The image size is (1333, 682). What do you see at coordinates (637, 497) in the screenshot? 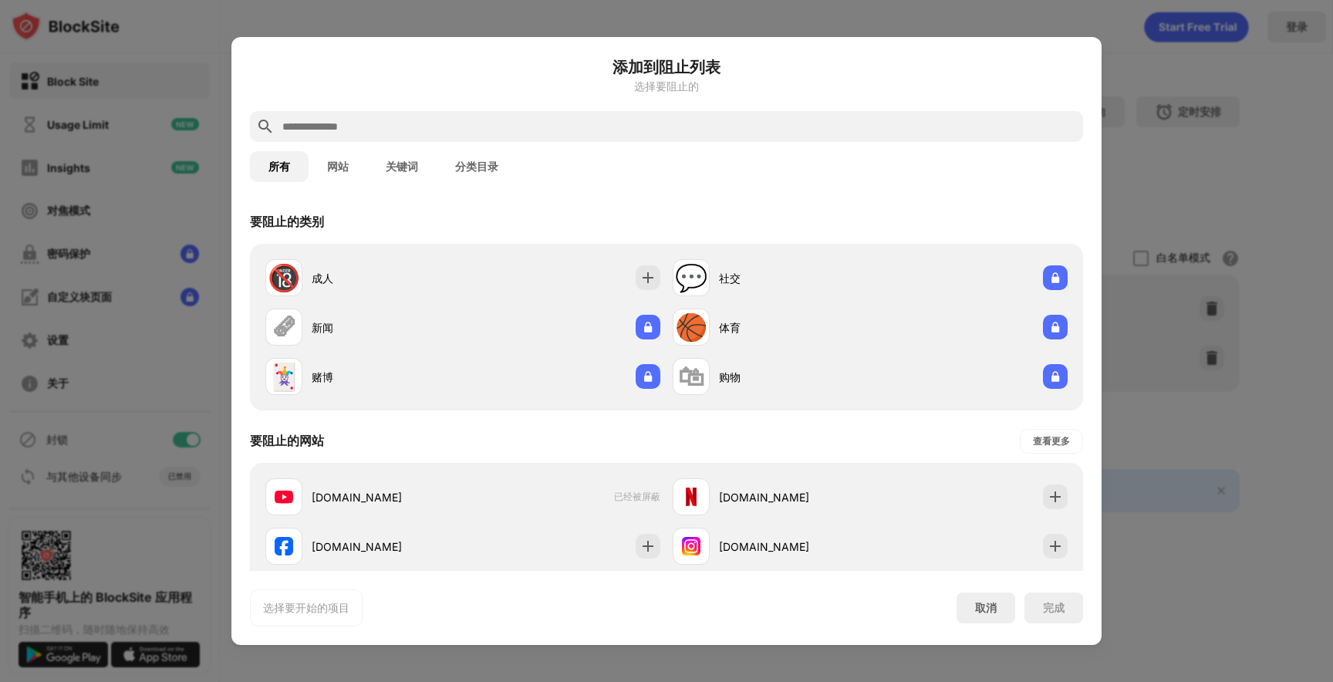
I see `span: 已经被屏蔽` at bounding box center [637, 497].